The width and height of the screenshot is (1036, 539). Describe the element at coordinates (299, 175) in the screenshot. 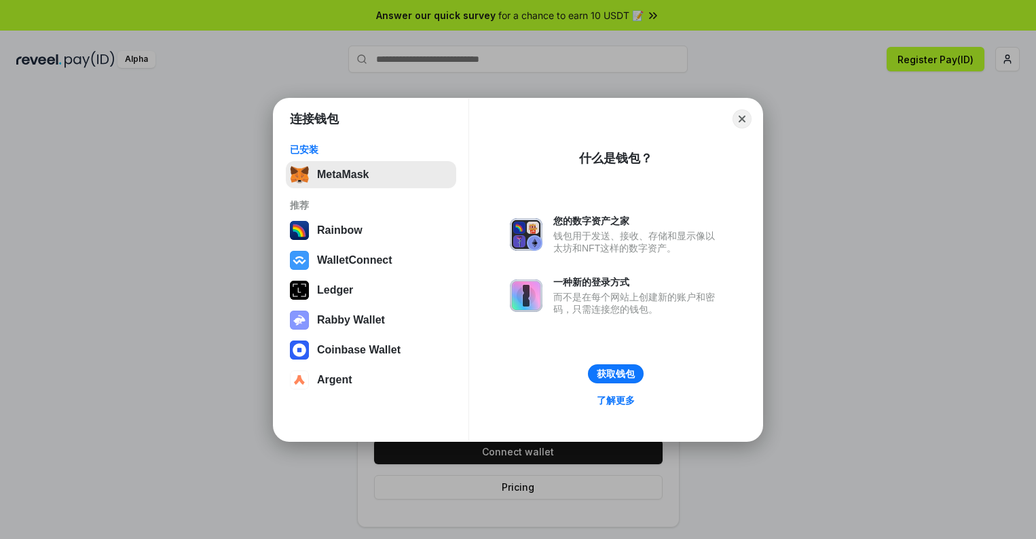

I see `img: svg+xml,%3Csvg%20fill%3D%22none%22%20height%3D%2233%22%20viewBox%3D%220%200%2035%2033%22%20width%...` at that location.